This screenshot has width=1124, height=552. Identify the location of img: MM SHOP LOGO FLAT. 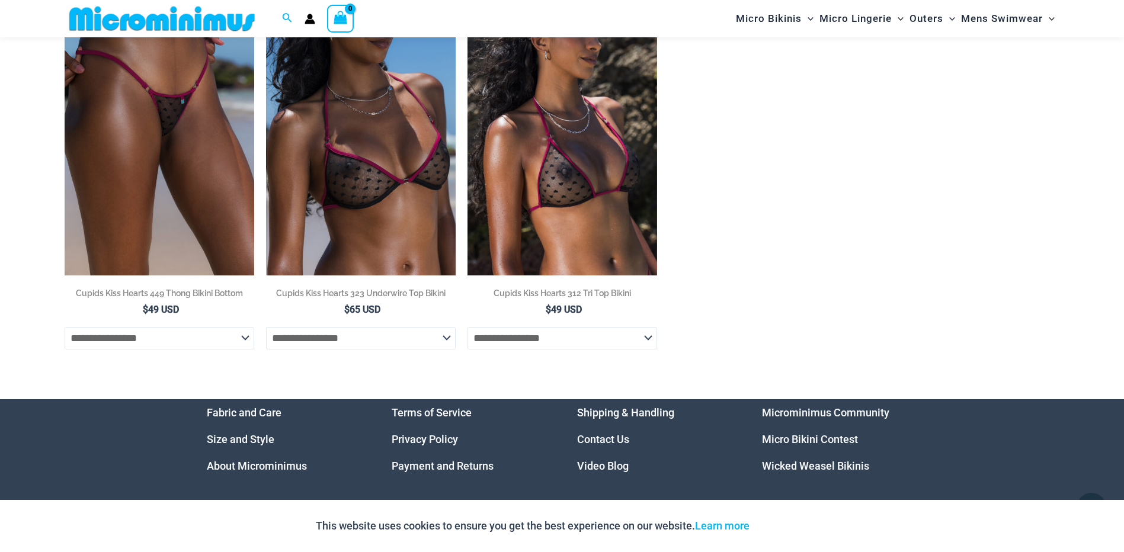
(162, 18).